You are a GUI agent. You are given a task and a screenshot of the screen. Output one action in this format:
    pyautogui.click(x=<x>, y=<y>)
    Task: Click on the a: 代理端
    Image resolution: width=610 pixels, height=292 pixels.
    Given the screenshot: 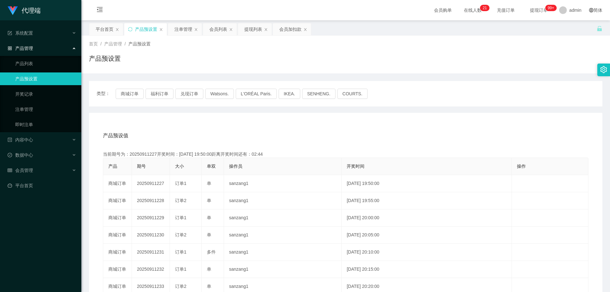 What is the action you would take?
    pyautogui.click(x=24, y=10)
    